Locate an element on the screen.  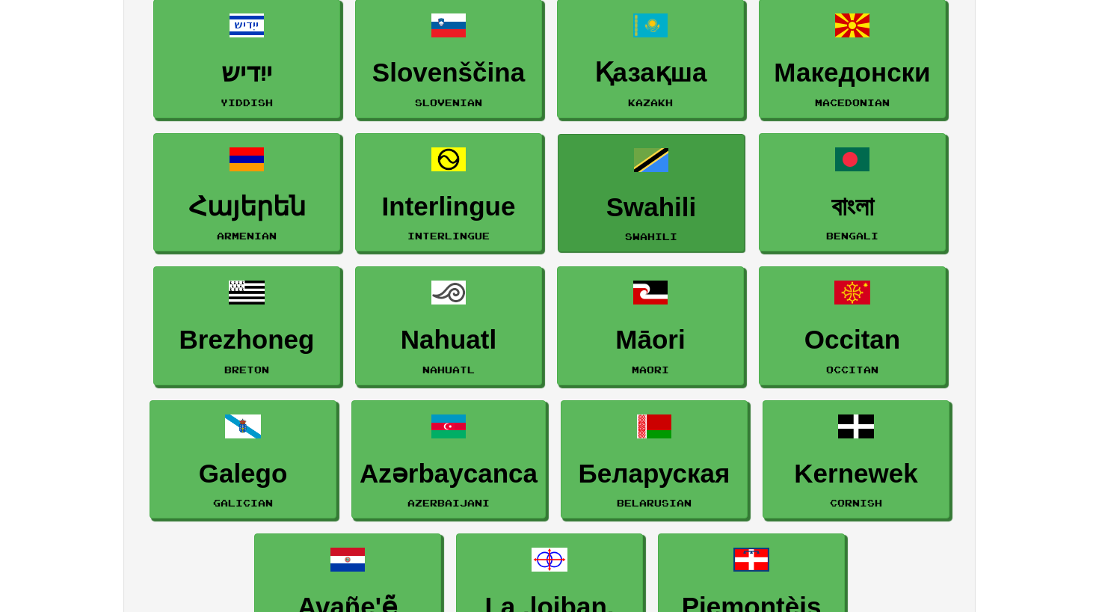
h3: Kernewek is located at coordinates (856, 473).